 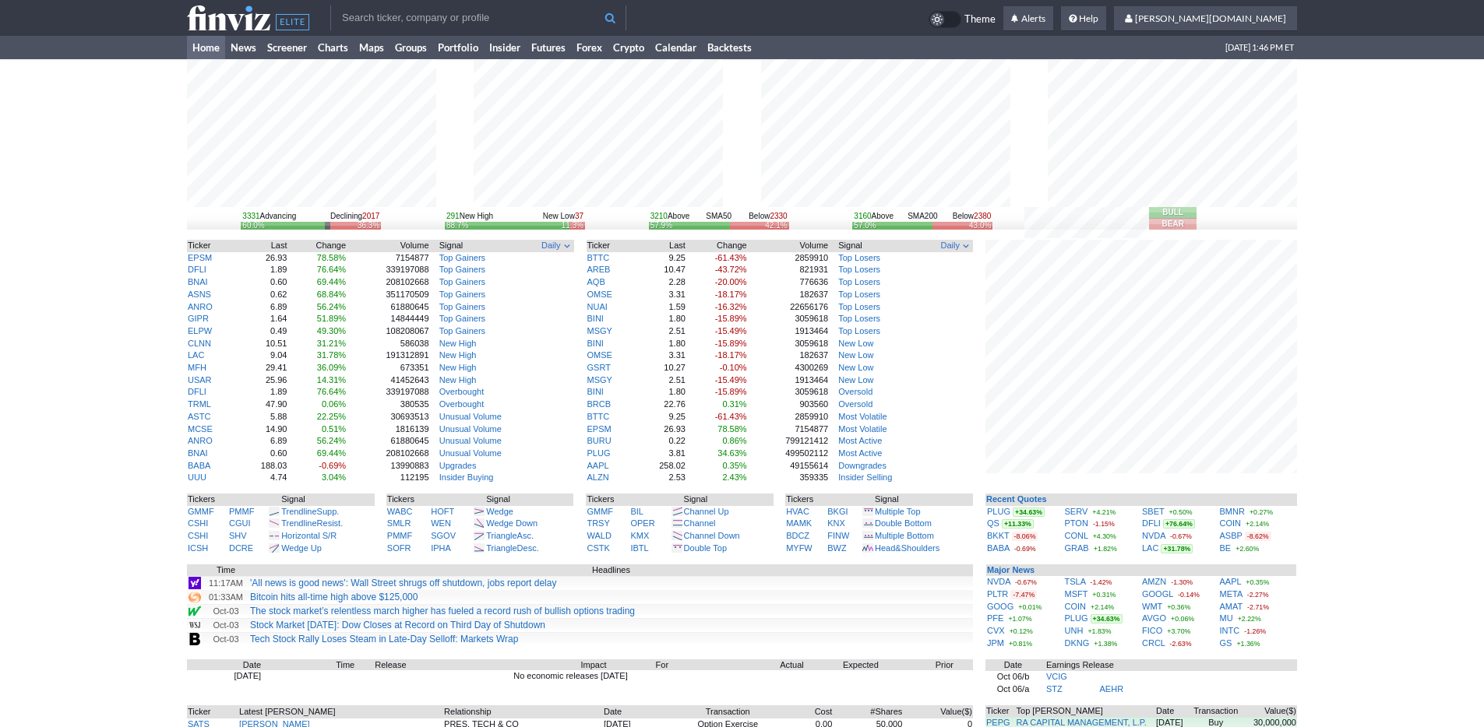 What do you see at coordinates (950, 246) in the screenshot?
I see `span: Daily` at bounding box center [950, 246].